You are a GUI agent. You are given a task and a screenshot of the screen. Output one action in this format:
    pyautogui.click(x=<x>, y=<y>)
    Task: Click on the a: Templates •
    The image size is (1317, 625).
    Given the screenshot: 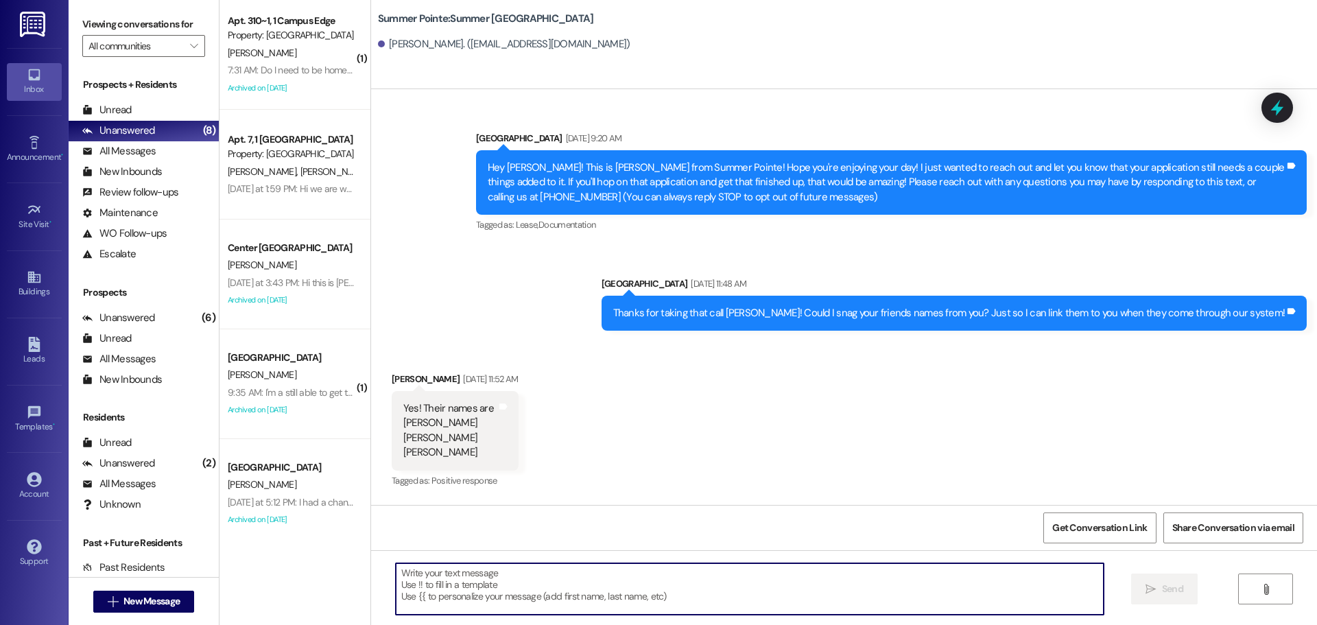 What is the action you would take?
    pyautogui.click(x=34, y=419)
    